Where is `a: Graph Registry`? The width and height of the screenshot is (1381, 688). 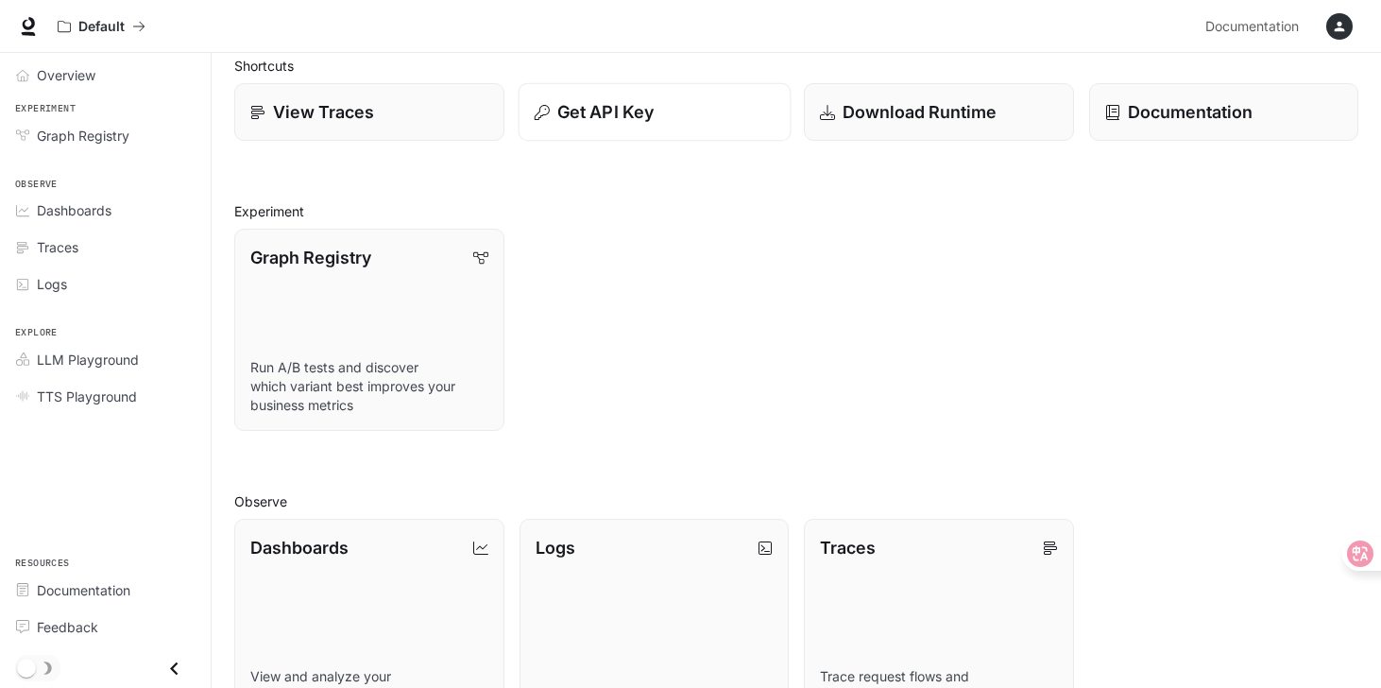
a: Graph Registry is located at coordinates (105, 135).